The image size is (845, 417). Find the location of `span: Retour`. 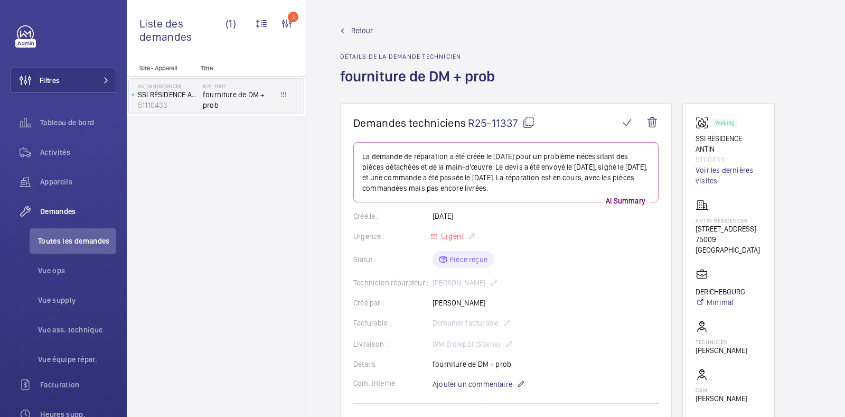

span: Retour is located at coordinates (362, 31).